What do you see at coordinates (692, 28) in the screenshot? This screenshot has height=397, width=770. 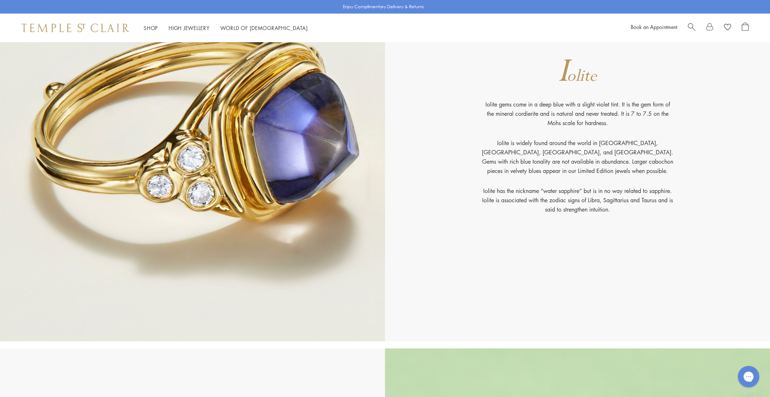 I see `a: Search` at bounding box center [692, 28].